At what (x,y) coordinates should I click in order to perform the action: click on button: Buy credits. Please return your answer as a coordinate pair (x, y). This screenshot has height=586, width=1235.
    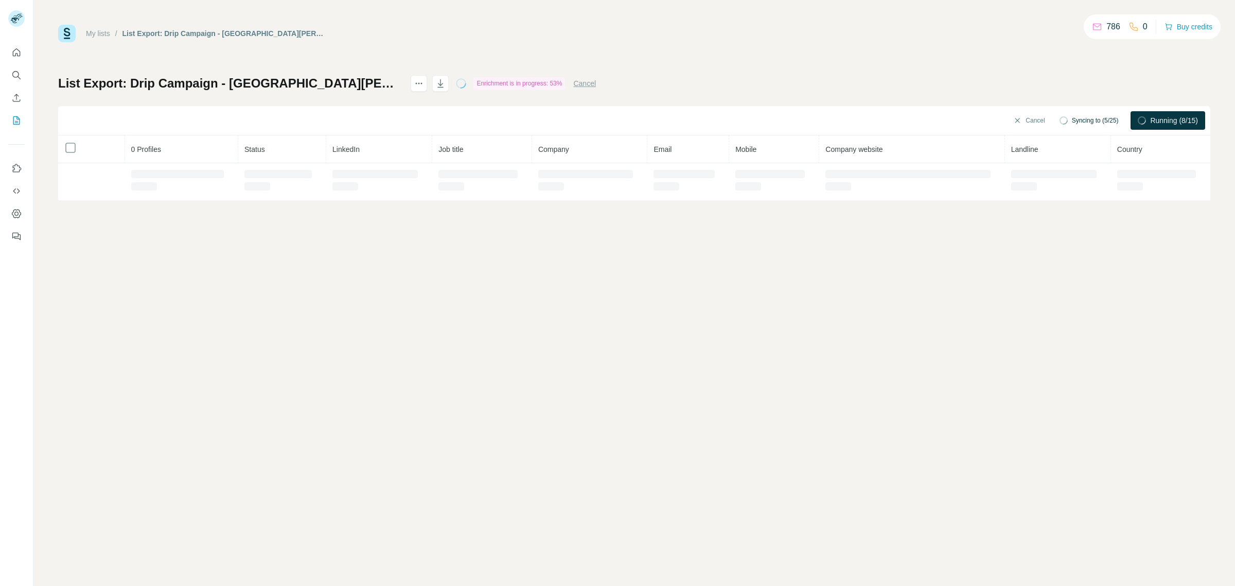
    Looking at the image, I should click on (1188, 27).